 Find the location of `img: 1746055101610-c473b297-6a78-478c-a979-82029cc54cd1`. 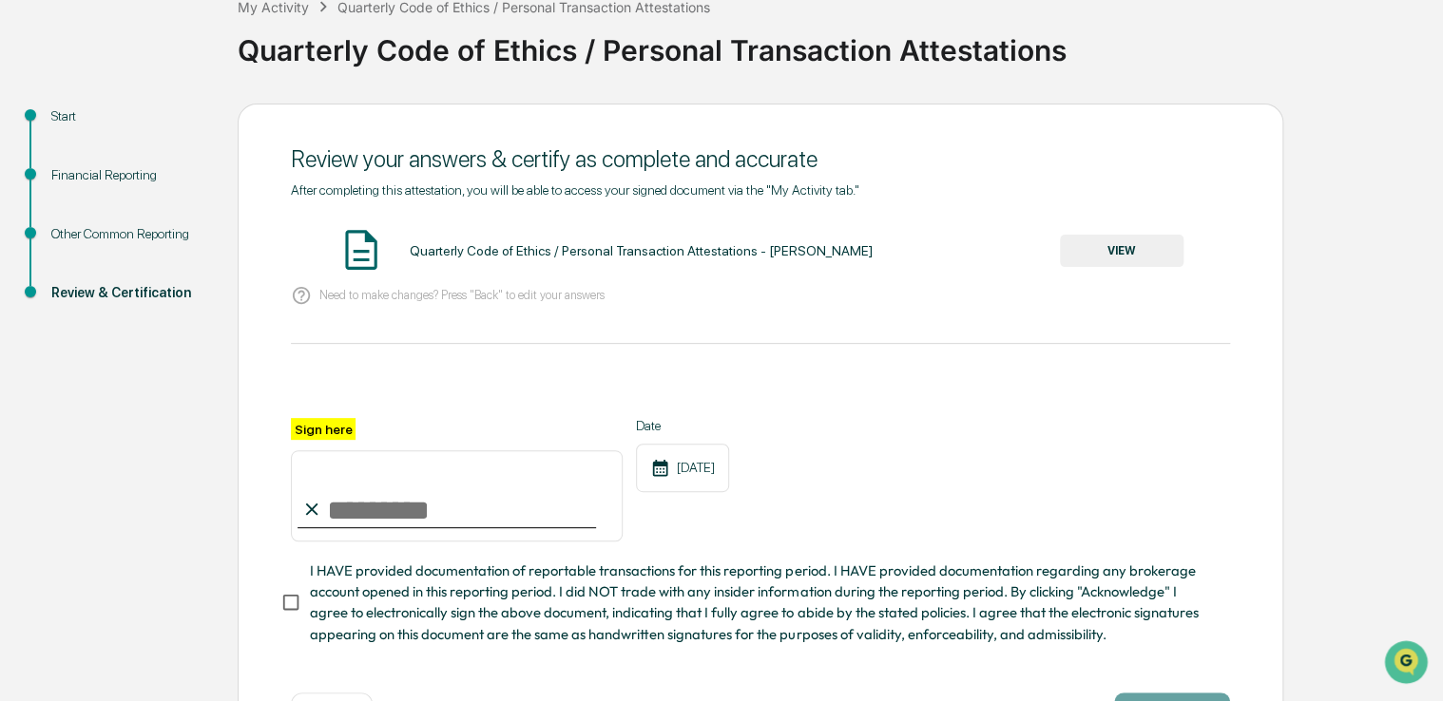

img: 1746055101610-c473b297-6a78-478c-a979-82029cc54cd1 is located at coordinates (36, 163).